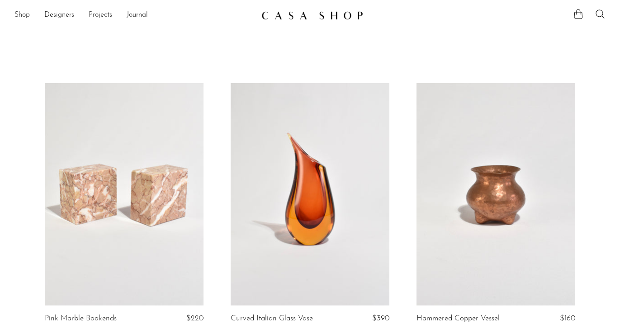  I want to click on a: Designers, so click(59, 15).